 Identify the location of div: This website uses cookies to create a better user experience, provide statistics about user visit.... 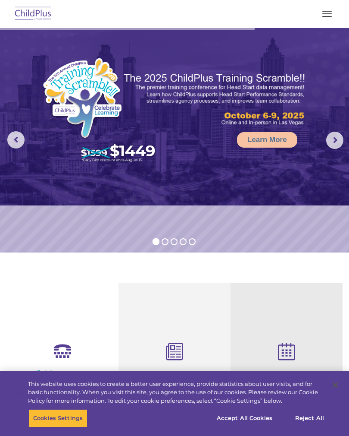
(176, 392).